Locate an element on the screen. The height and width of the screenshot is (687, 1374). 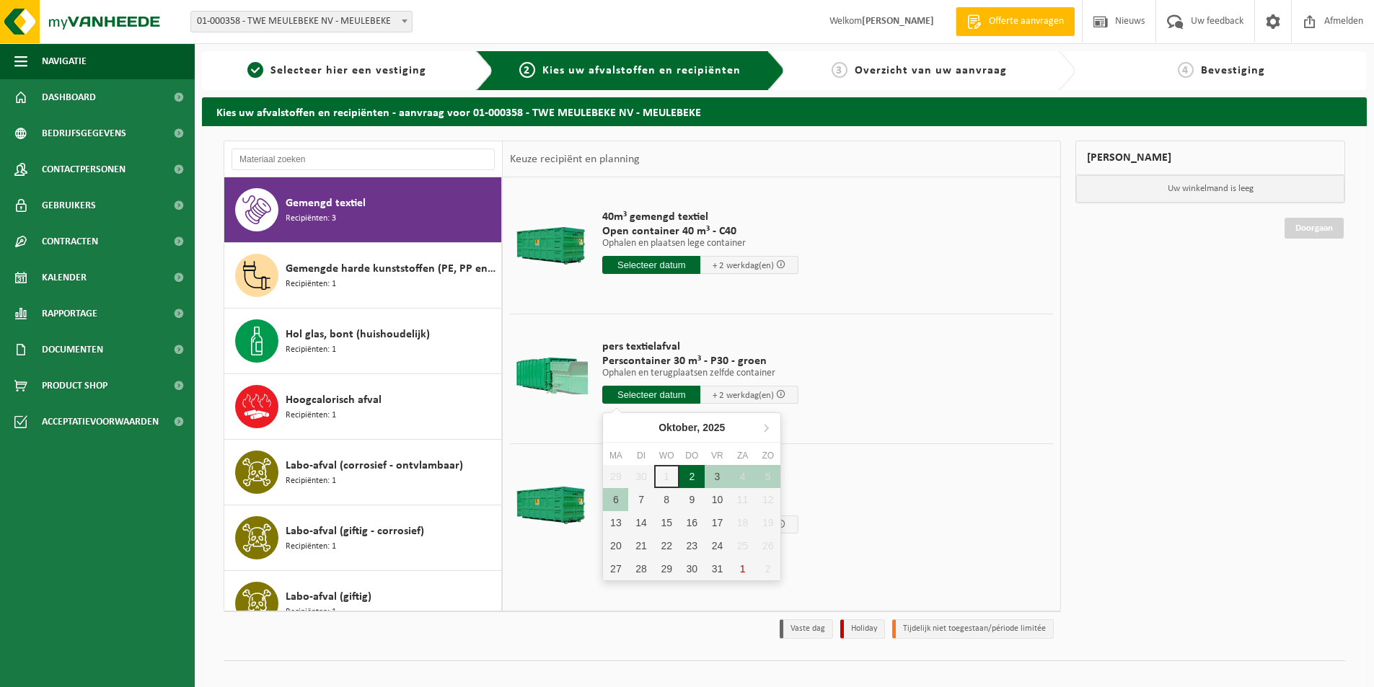
li: Holiday is located at coordinates (863, 629).